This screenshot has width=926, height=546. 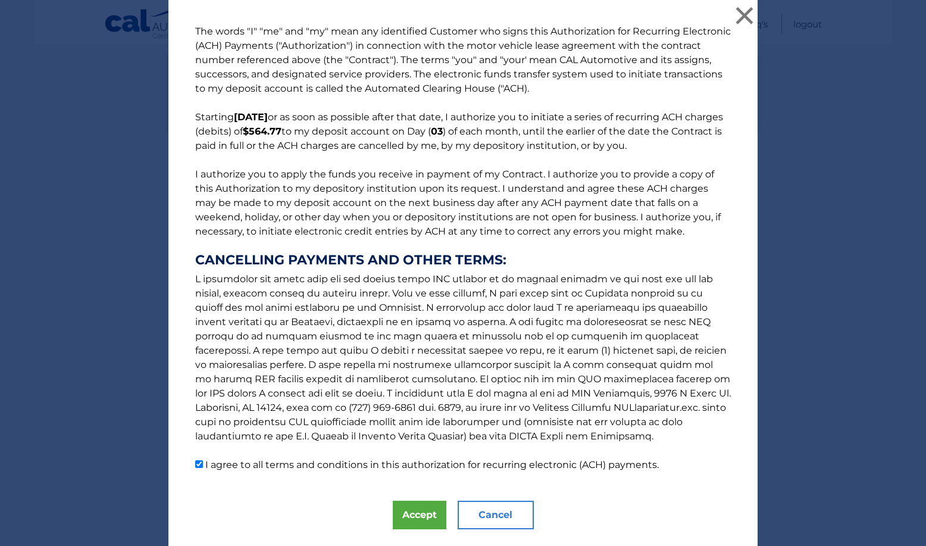 What do you see at coordinates (496, 515) in the screenshot?
I see `button: Cancel` at bounding box center [496, 515].